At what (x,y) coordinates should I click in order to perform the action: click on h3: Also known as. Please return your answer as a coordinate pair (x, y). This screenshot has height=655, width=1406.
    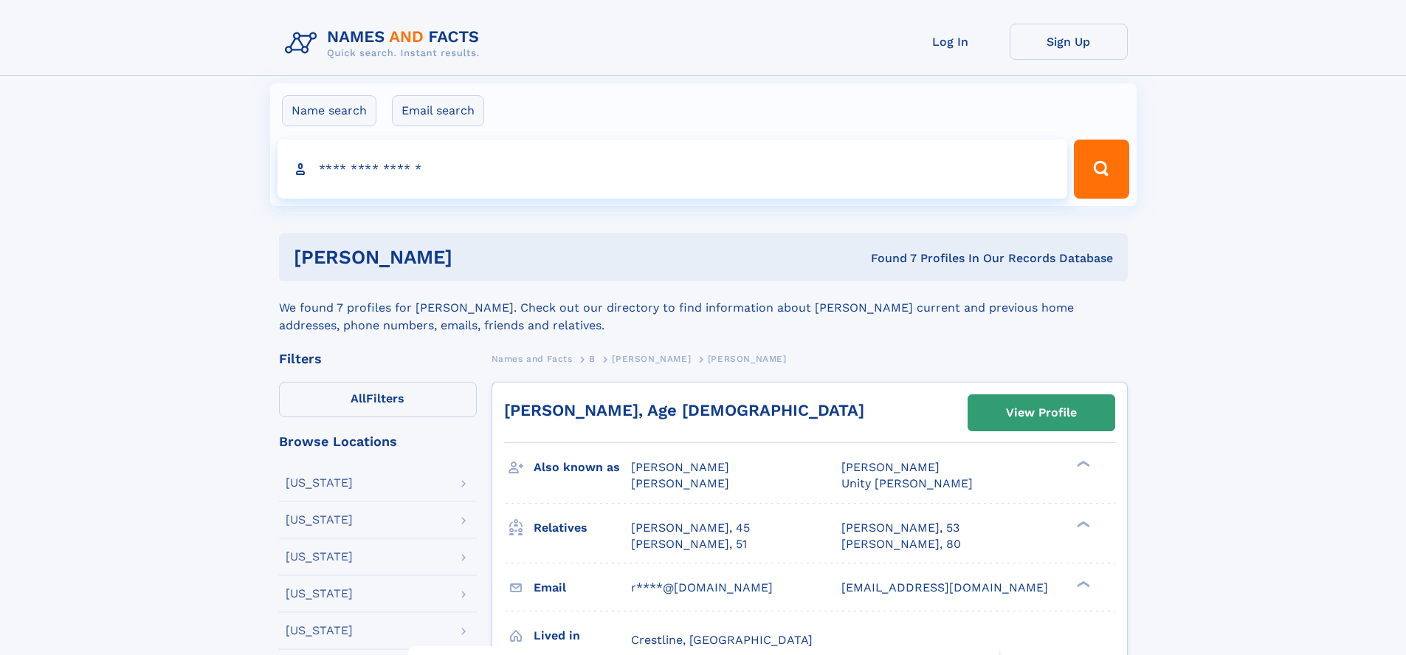
    Looking at the image, I should click on (582, 467).